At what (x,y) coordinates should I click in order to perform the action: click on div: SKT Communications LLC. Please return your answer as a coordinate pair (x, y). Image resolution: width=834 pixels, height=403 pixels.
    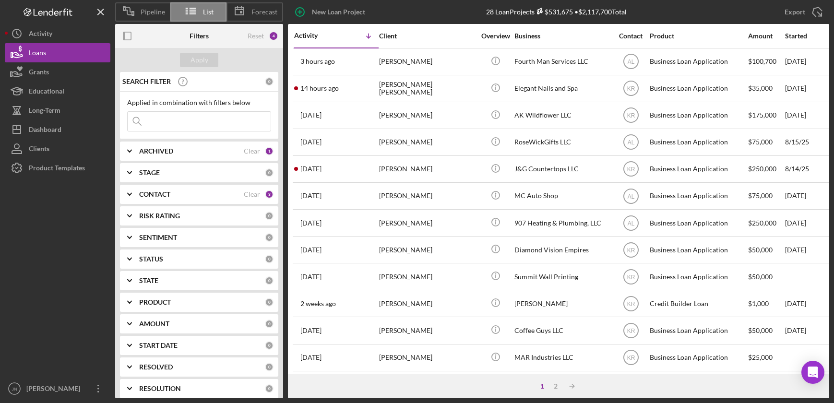
    Looking at the image, I should click on (562, 384).